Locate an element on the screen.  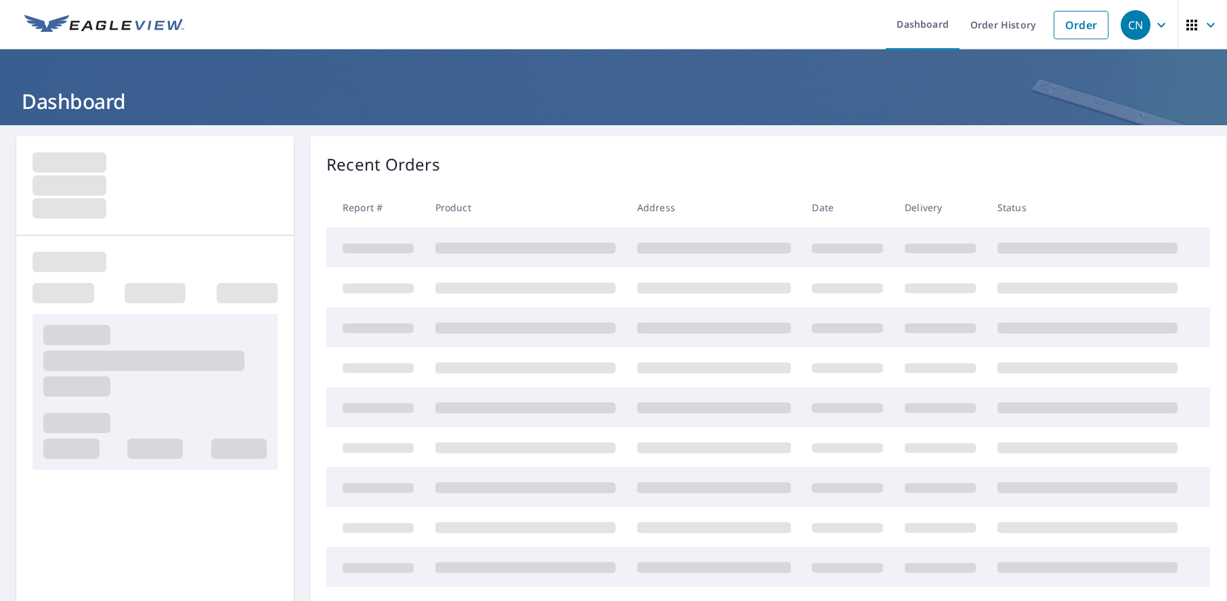
div: CN is located at coordinates (1136, 25).